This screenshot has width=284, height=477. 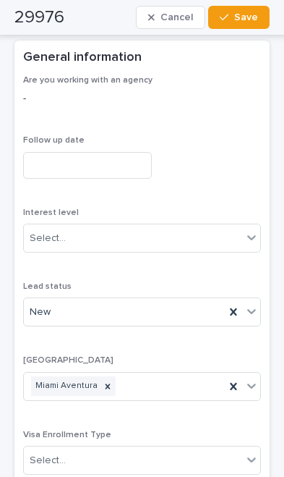 What do you see at coordinates (177, 17) in the screenshot?
I see `span: Cancel` at bounding box center [177, 17].